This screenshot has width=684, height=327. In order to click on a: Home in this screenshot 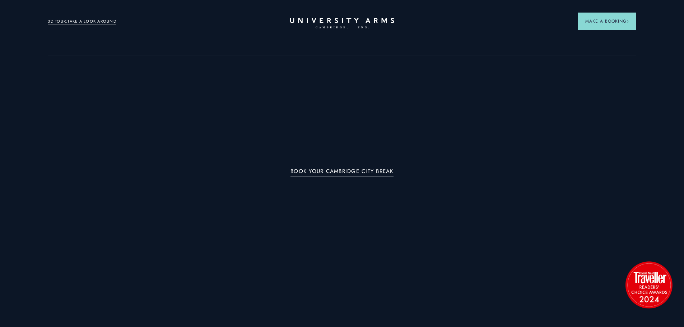, I will do `click(342, 23)`.